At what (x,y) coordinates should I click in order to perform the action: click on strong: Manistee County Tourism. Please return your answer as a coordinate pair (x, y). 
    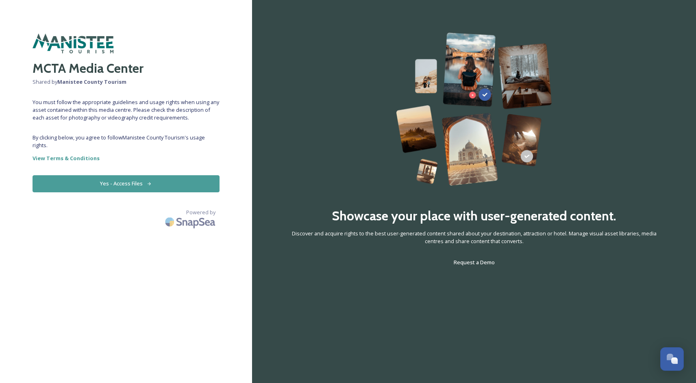
    Looking at the image, I should click on (92, 82).